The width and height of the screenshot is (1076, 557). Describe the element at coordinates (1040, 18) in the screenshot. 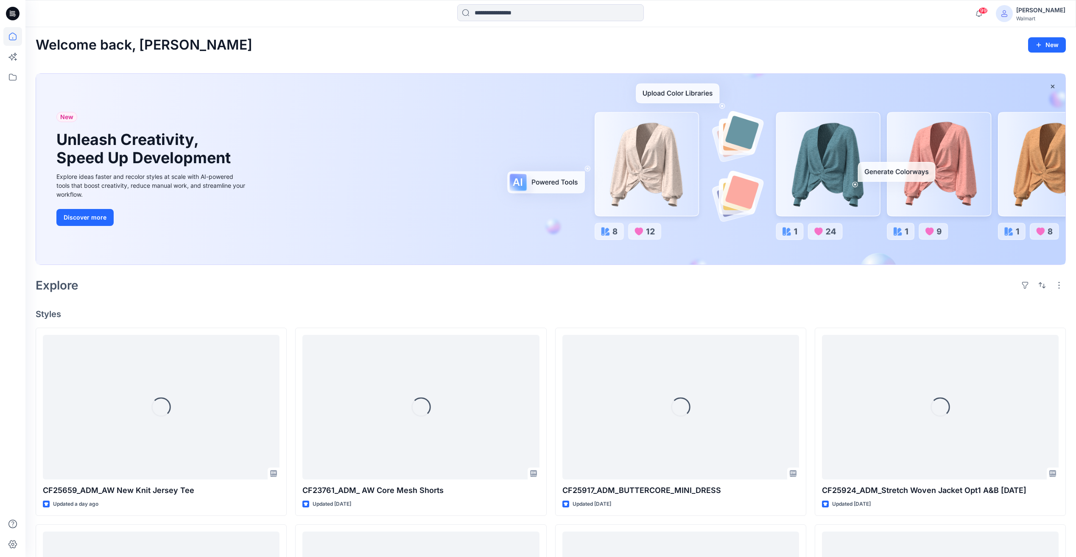

I see `div: Walmart` at that location.